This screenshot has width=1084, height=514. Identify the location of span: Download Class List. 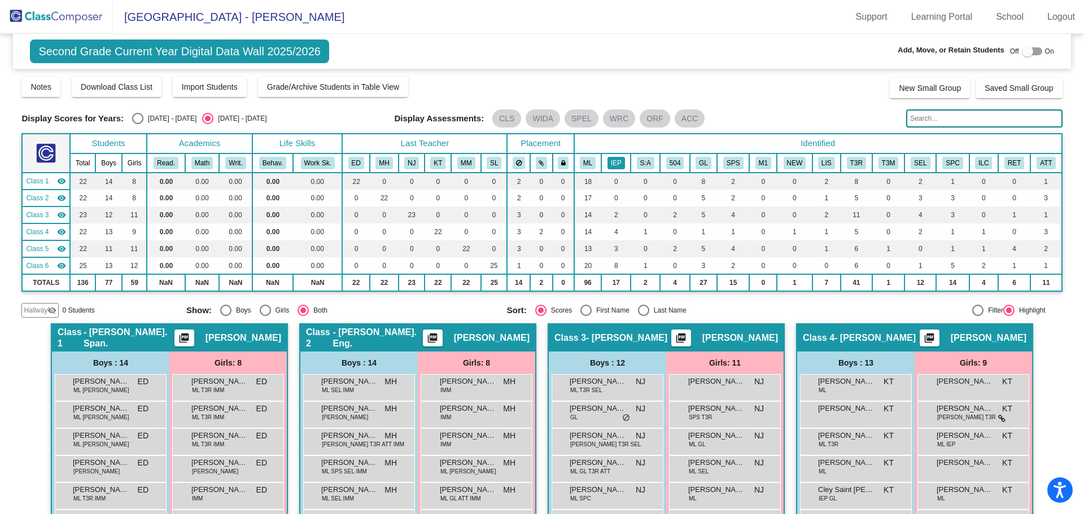
(116, 87).